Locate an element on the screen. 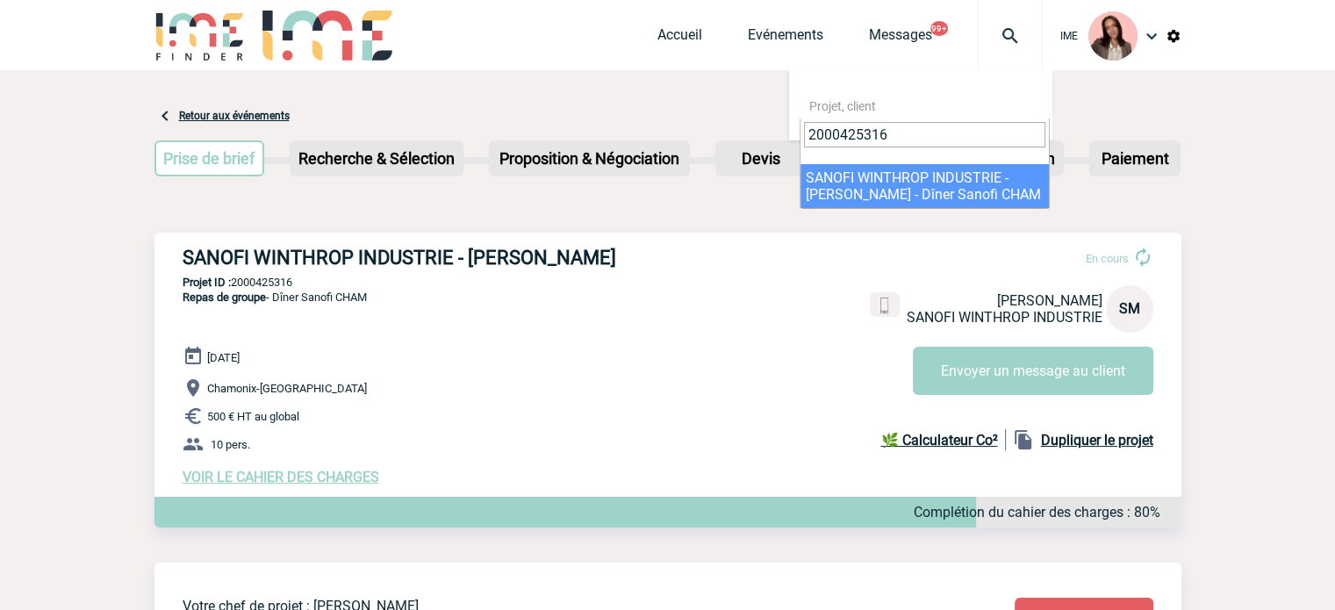 The width and height of the screenshot is (1335, 610). b: Dupliquer le projet is located at coordinates (1097, 440).